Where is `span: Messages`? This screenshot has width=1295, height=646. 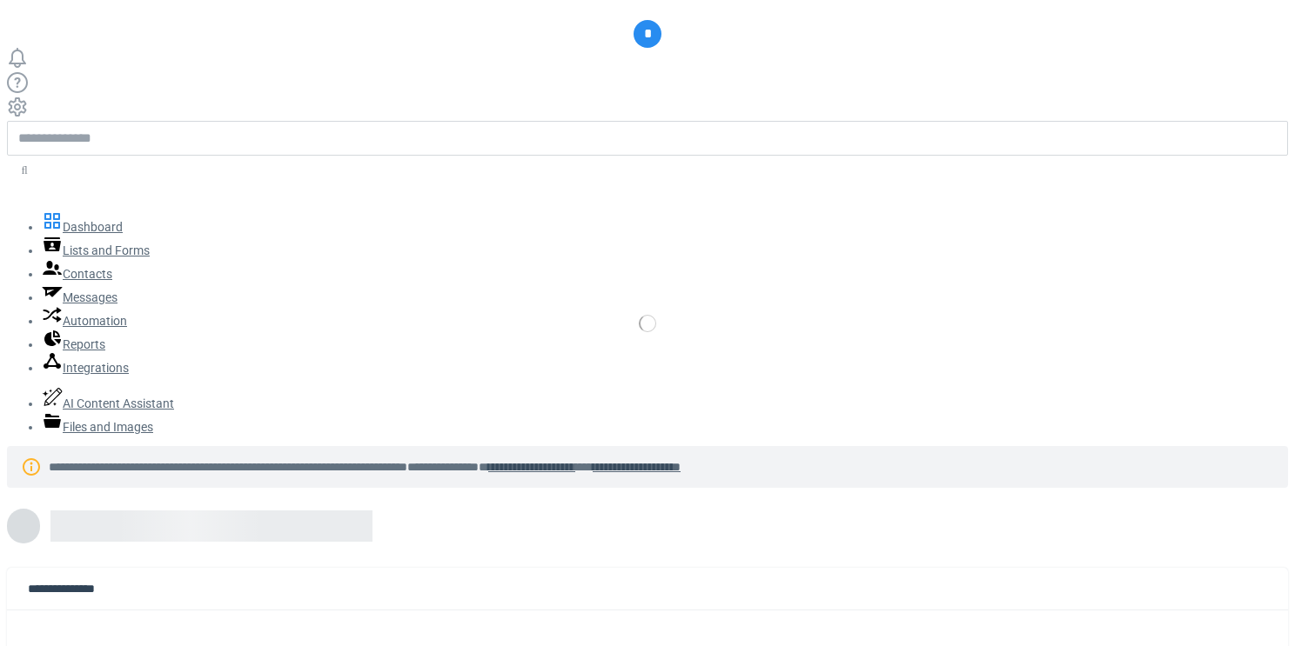
span: Messages is located at coordinates (90, 298).